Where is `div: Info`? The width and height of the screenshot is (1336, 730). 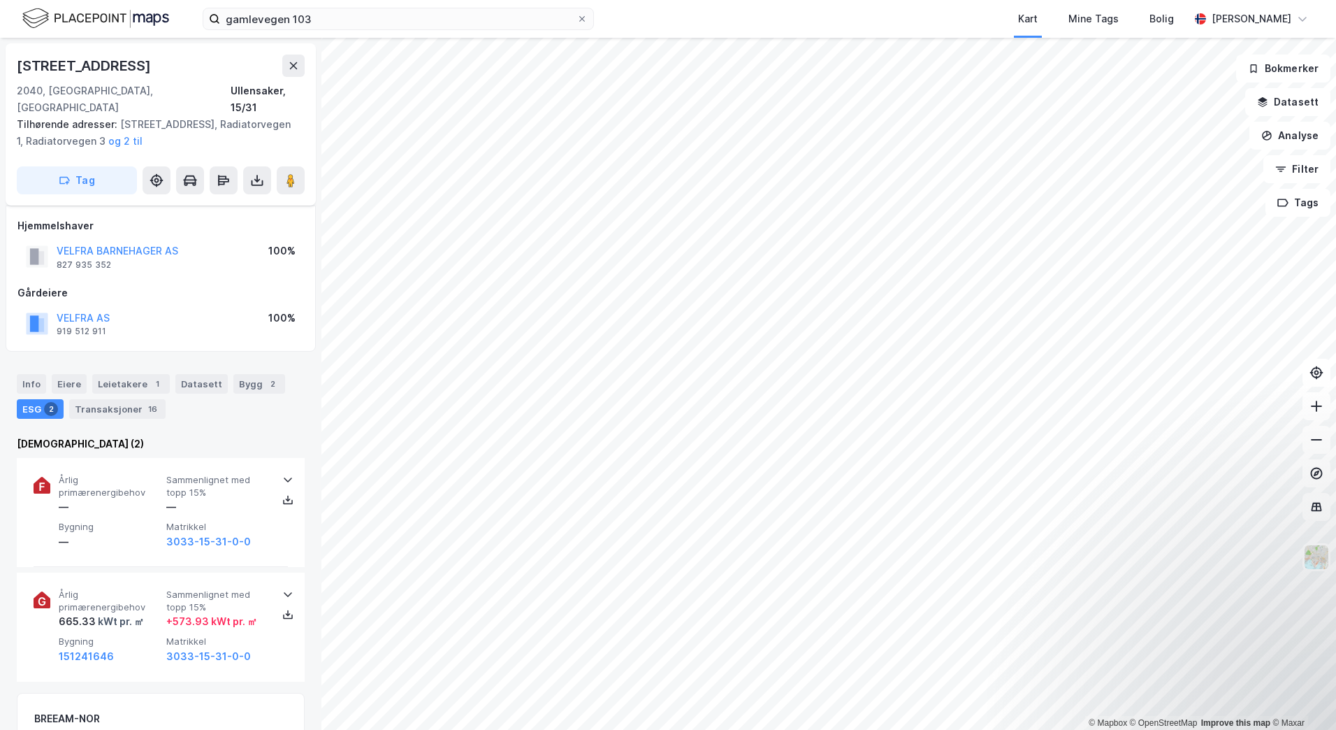 div: Info is located at coordinates (31, 384).